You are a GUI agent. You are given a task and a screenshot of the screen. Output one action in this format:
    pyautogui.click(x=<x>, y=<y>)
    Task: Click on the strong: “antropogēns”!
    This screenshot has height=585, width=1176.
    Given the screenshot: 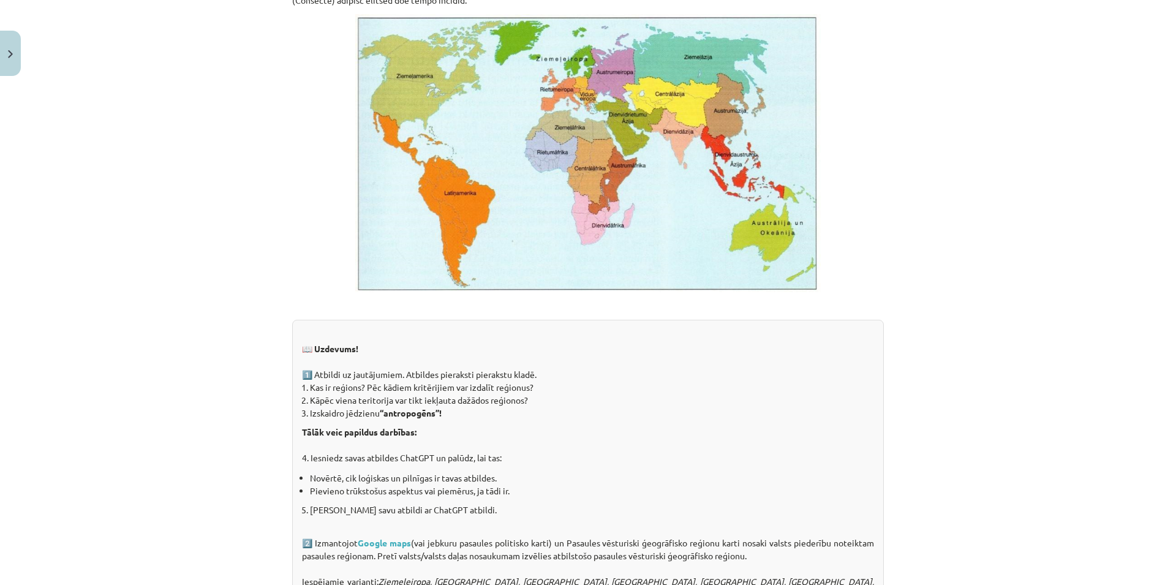 What is the action you would take?
    pyautogui.click(x=410, y=413)
    